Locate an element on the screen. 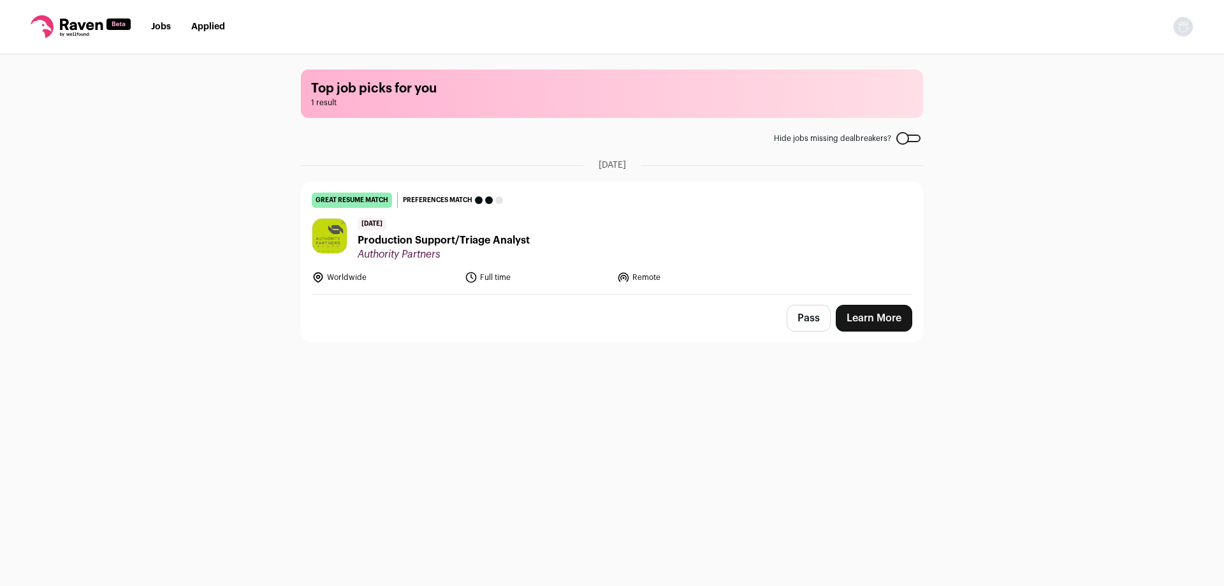  li: Remote is located at coordinates (690, 277).